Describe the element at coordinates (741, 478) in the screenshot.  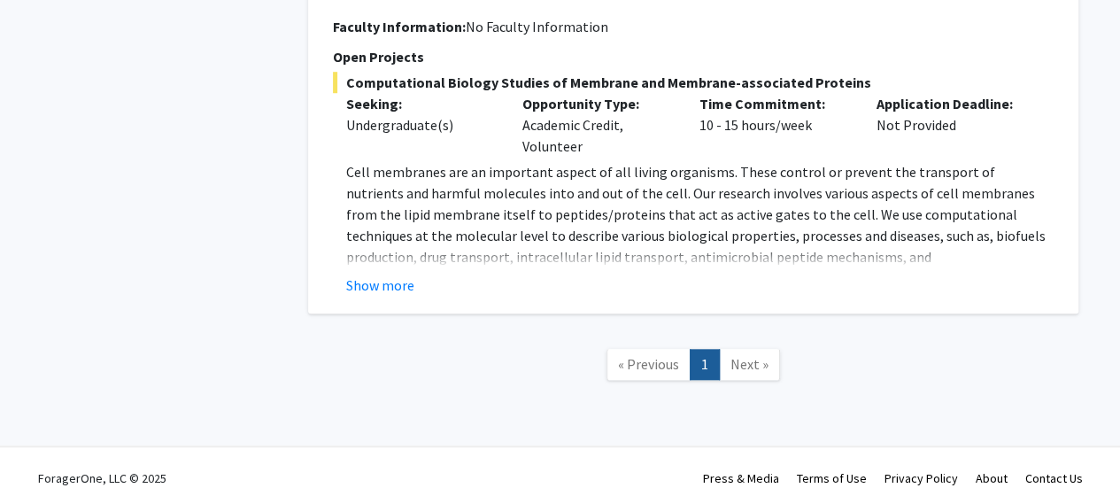
I see `a: Press & Media` at that location.